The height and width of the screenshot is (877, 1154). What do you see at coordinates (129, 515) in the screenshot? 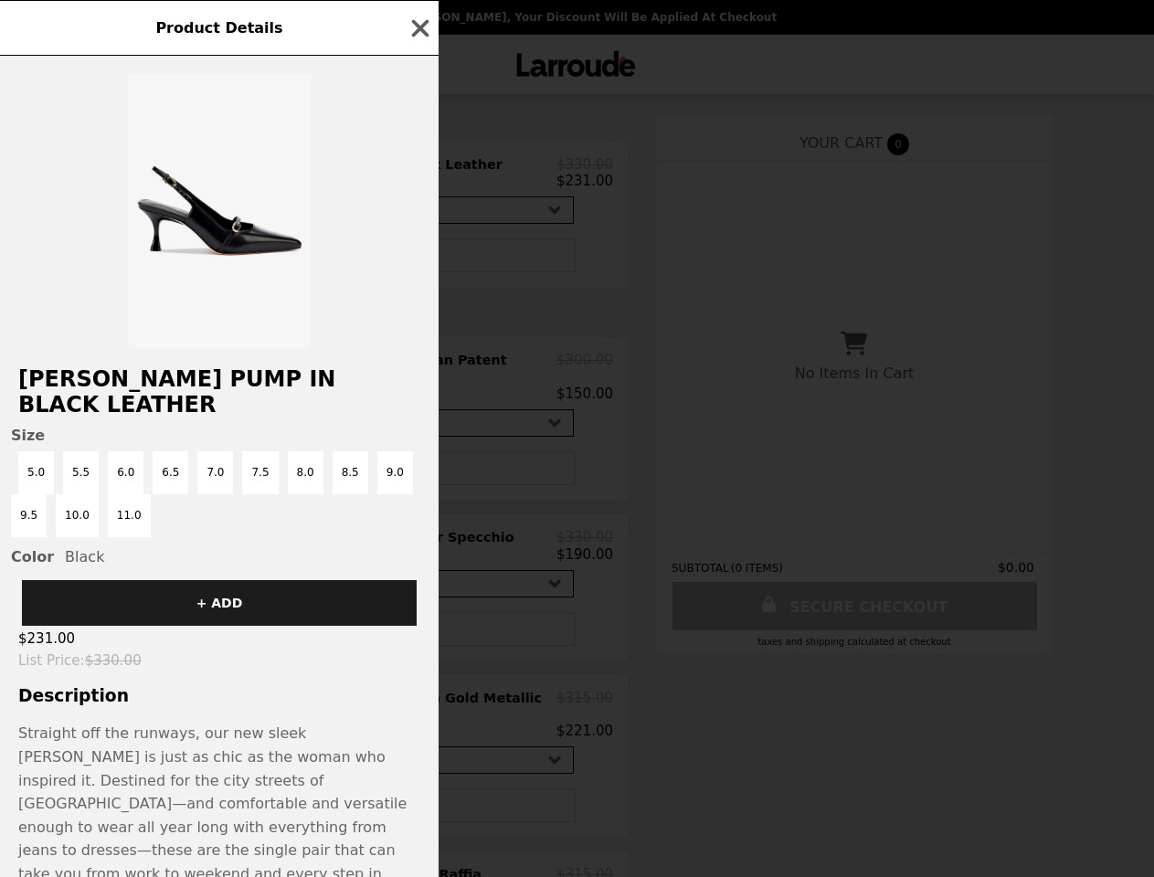
I see `button: 11.0` at bounding box center [129, 515].